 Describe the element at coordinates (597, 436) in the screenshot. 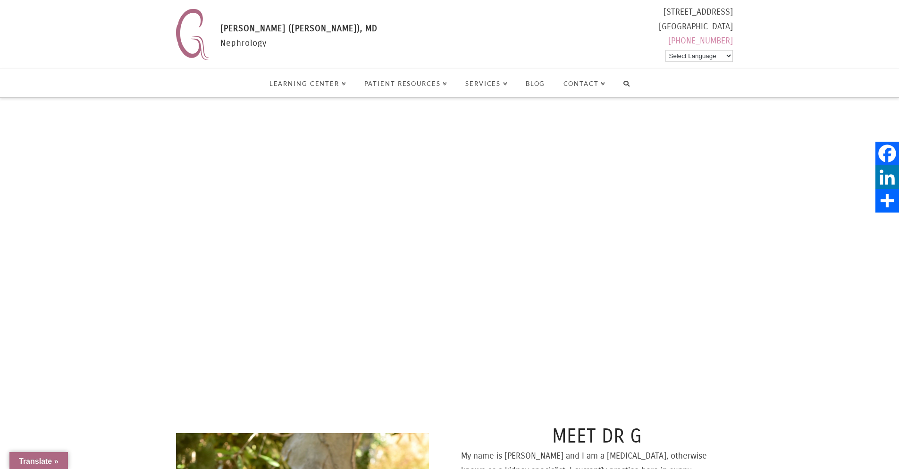

I see `h3: Meet Dr G` at that location.